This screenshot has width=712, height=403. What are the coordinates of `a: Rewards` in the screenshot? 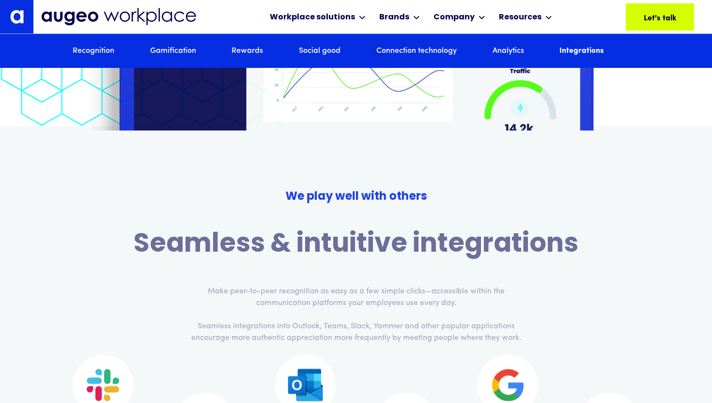 It's located at (247, 51).